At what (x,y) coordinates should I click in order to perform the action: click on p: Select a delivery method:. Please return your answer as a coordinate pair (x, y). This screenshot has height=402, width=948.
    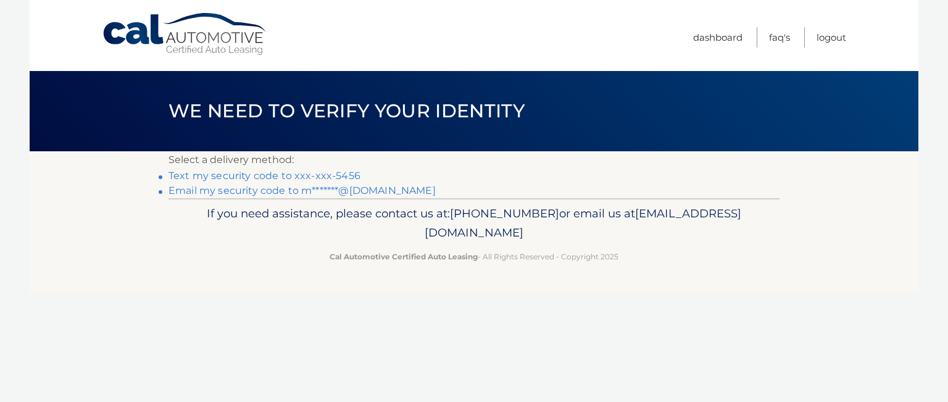
    Looking at the image, I should click on (474, 160).